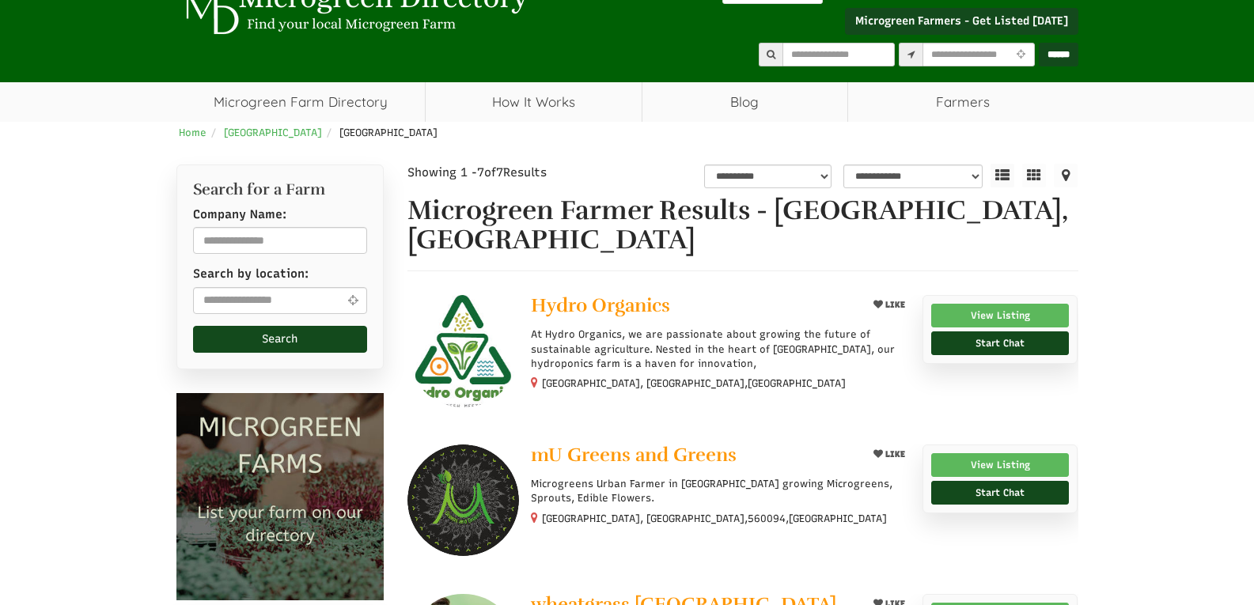 This screenshot has height=605, width=1254. I want to click on a: Blog, so click(744, 102).